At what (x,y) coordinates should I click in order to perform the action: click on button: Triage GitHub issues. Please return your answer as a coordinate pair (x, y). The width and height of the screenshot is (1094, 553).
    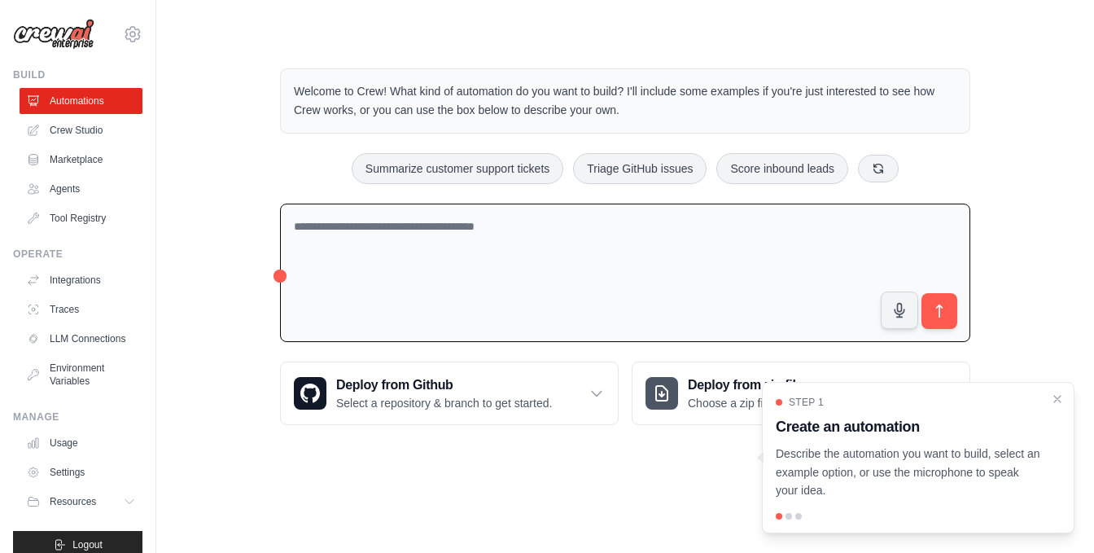
    Looking at the image, I should click on (640, 169).